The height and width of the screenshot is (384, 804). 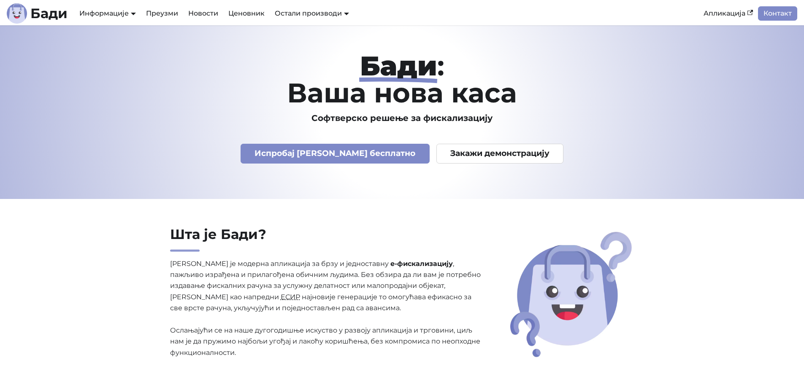 What do you see at coordinates (312, 13) in the screenshot?
I see `a: Остали производи` at bounding box center [312, 13].